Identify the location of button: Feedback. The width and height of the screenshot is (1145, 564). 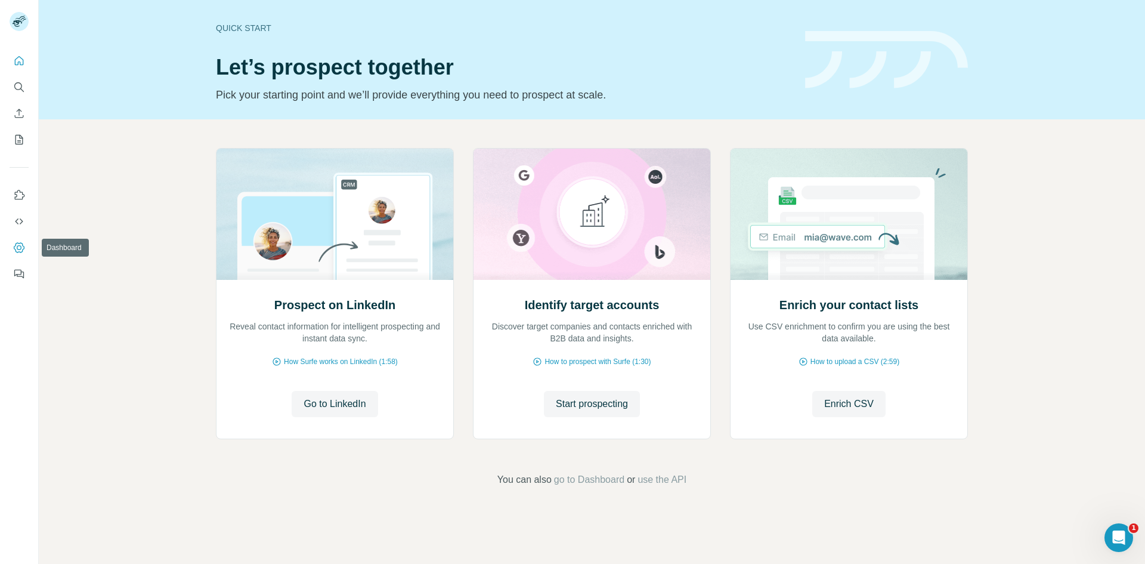
(19, 274).